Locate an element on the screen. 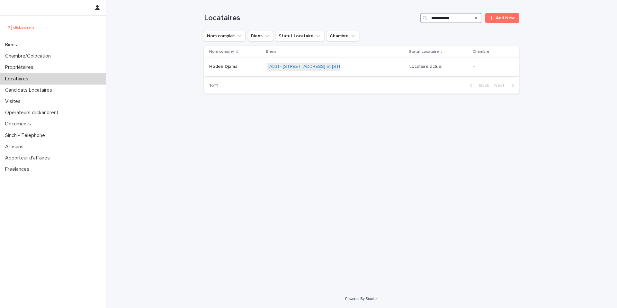 The image size is (617, 308). span: Next is located at coordinates (502, 86).